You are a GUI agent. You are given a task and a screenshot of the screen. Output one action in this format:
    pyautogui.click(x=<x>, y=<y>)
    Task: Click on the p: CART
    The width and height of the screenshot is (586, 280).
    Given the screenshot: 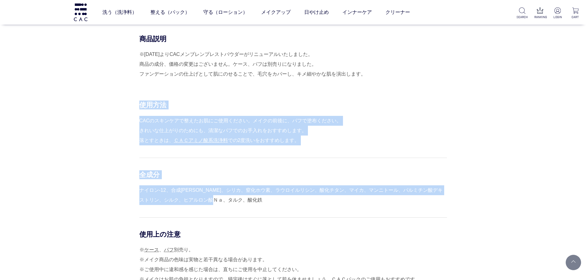 What is the action you would take?
    pyautogui.click(x=575, y=17)
    